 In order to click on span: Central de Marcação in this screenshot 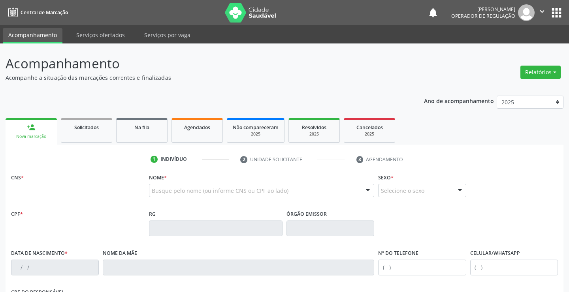, I will do `click(44, 12)`.